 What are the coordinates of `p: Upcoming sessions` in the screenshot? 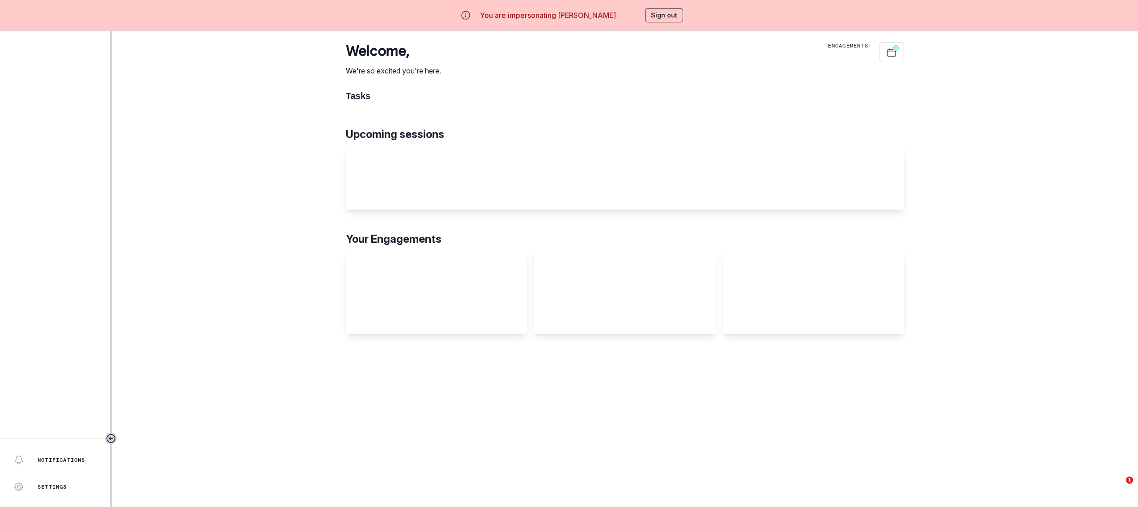 It's located at (625, 134).